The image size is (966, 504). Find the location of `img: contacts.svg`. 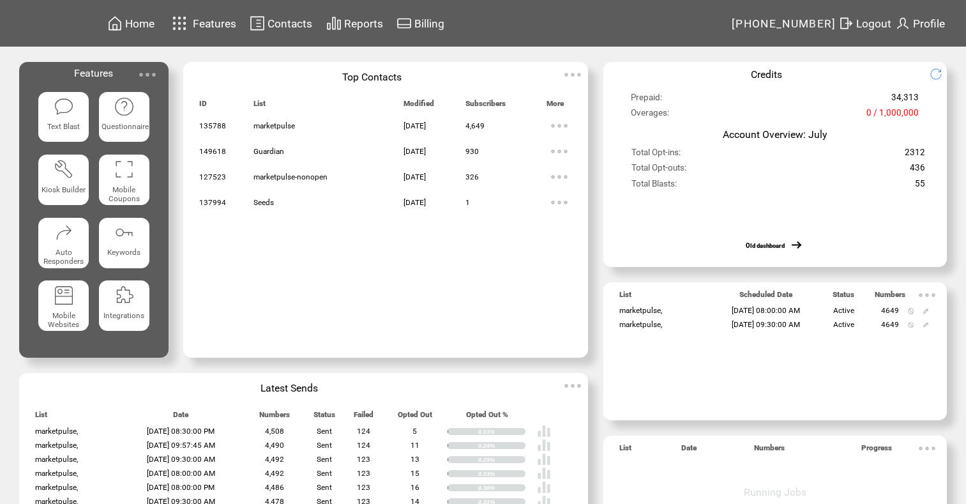

img: contacts.svg is located at coordinates (257, 23).